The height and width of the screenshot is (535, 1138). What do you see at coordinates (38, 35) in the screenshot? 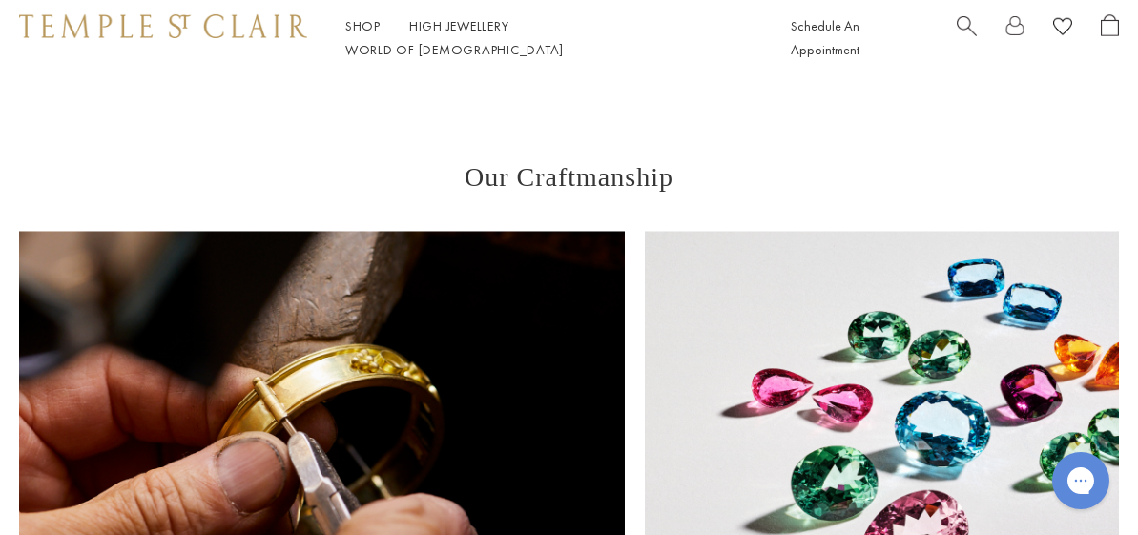
I see `button: Gorgias live chat` at bounding box center [38, 35].